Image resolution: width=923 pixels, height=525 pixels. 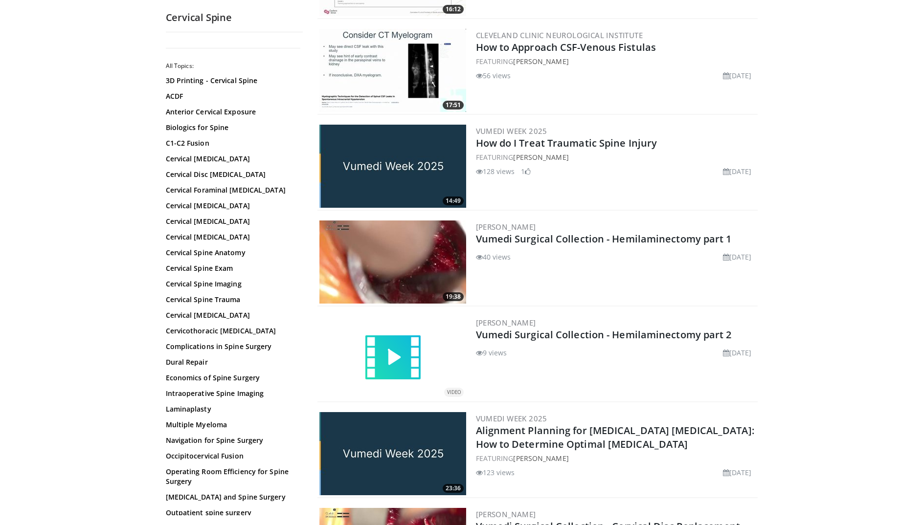 What do you see at coordinates (566, 47) in the screenshot?
I see `a: How to Approach CSF-Venous Fistulas` at bounding box center [566, 47].